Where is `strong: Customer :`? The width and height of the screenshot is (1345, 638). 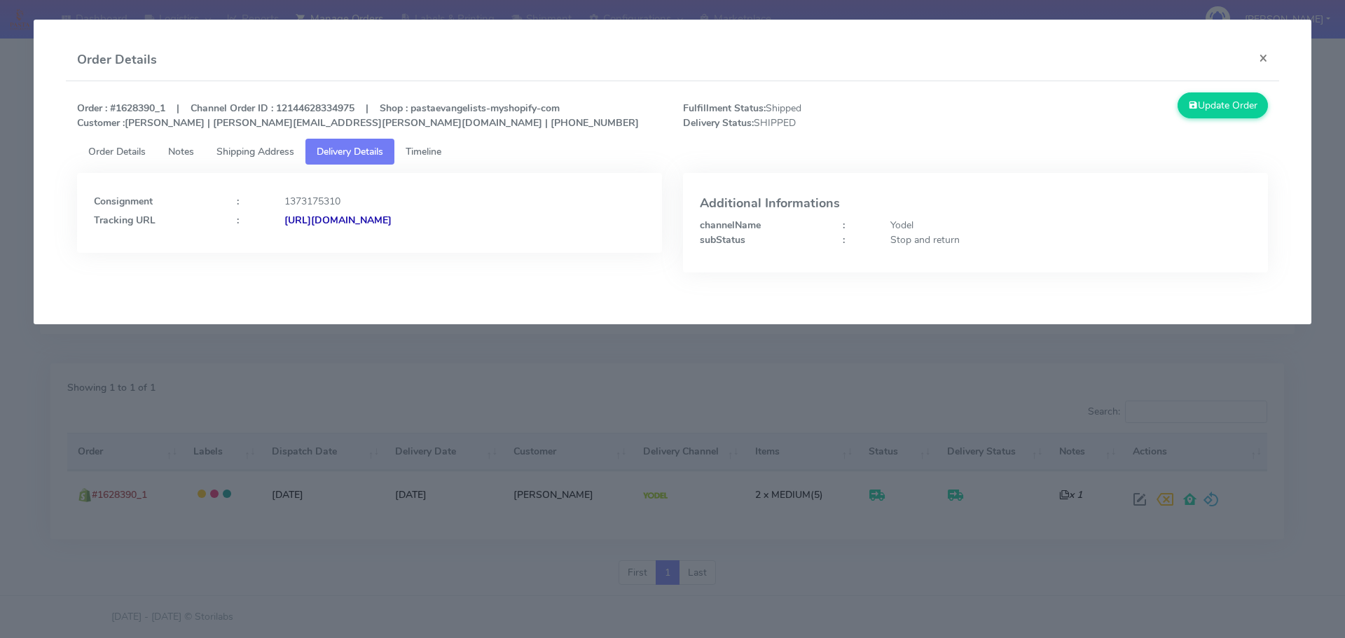 strong: Customer : is located at coordinates (101, 123).